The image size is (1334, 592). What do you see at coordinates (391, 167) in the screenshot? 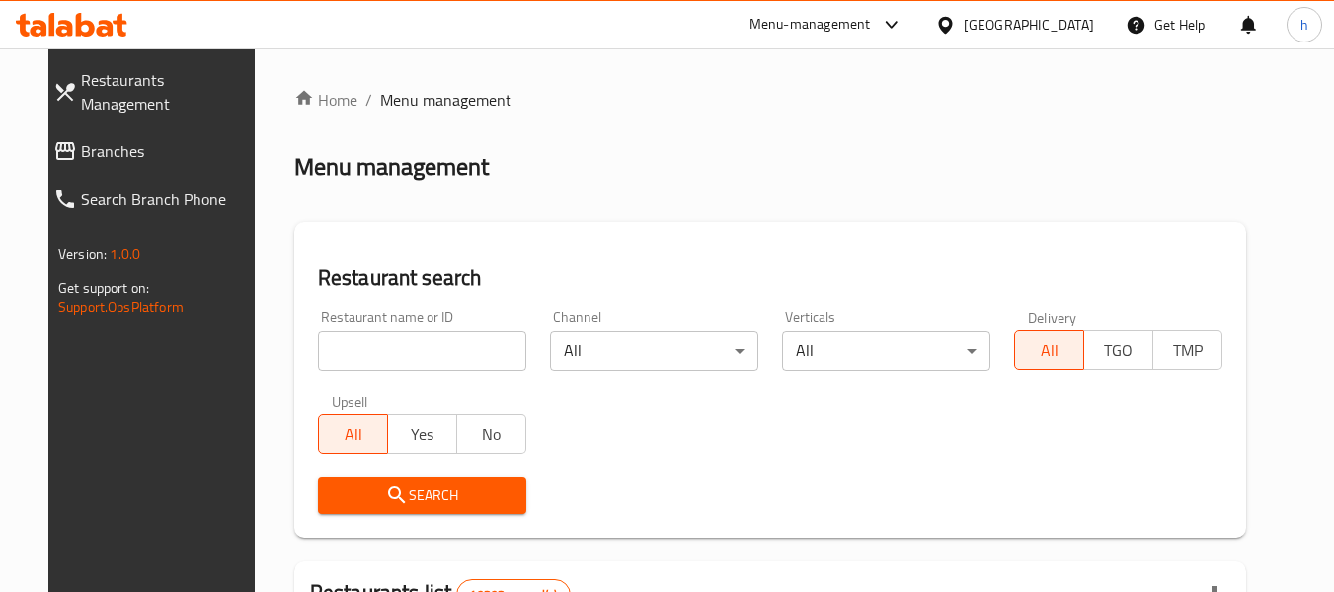
I see `h2: Menu management` at bounding box center [391, 167].